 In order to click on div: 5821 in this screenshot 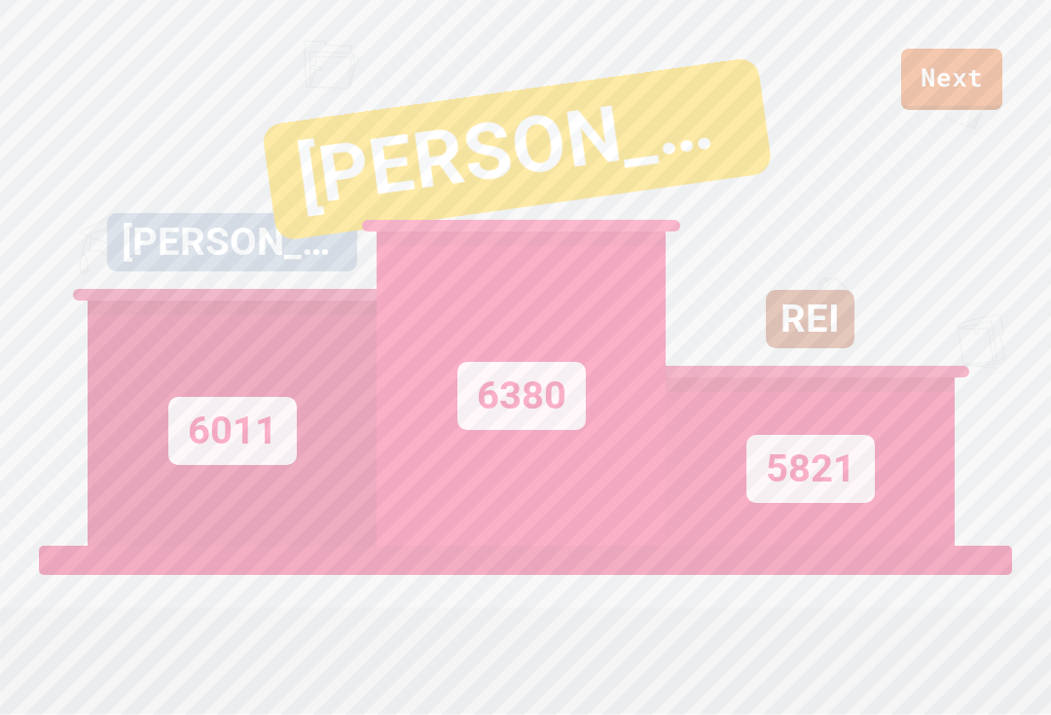, I will do `click(811, 469)`.